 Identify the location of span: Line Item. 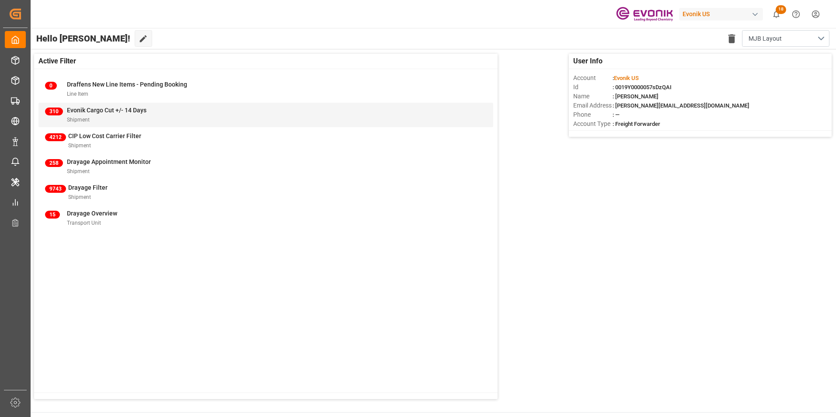
(77, 94).